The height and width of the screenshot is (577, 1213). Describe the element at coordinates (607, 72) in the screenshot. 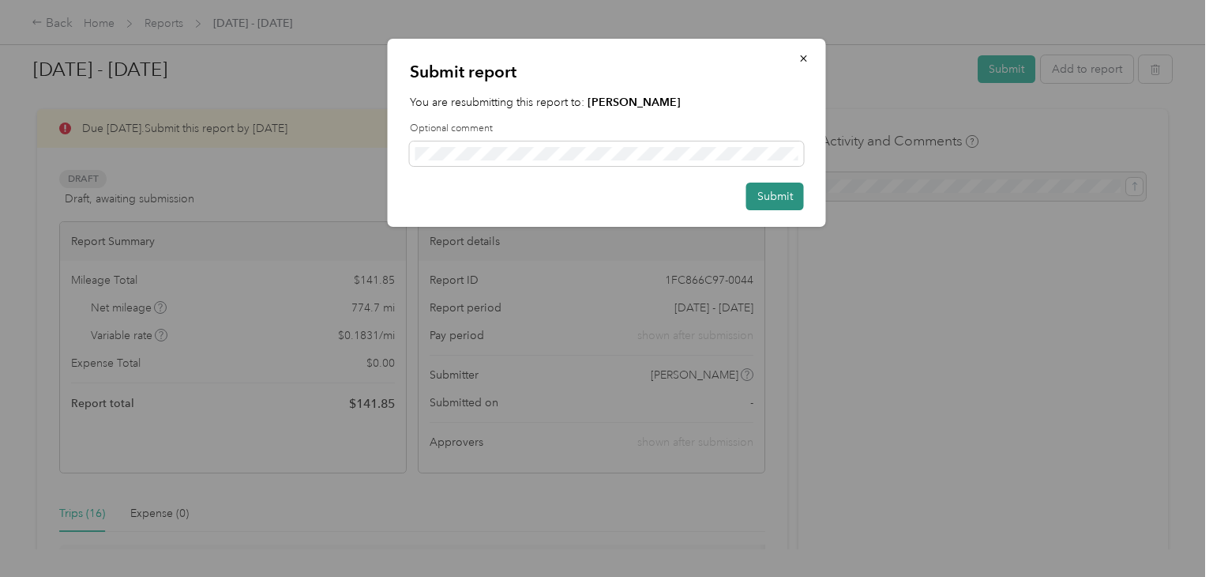

I see `p: Submit report` at that location.